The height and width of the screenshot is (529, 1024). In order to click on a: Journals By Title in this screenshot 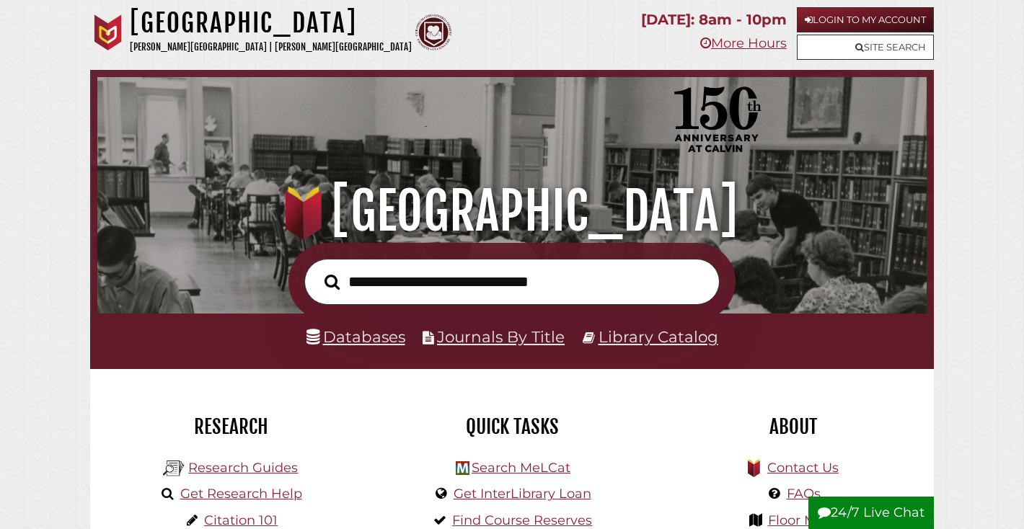, I will do `click(501, 337)`.